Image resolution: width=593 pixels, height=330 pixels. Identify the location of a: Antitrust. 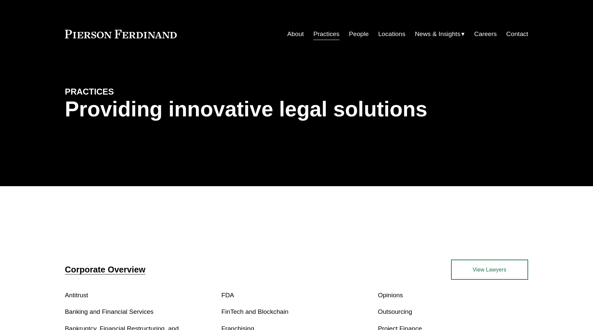
(76, 295).